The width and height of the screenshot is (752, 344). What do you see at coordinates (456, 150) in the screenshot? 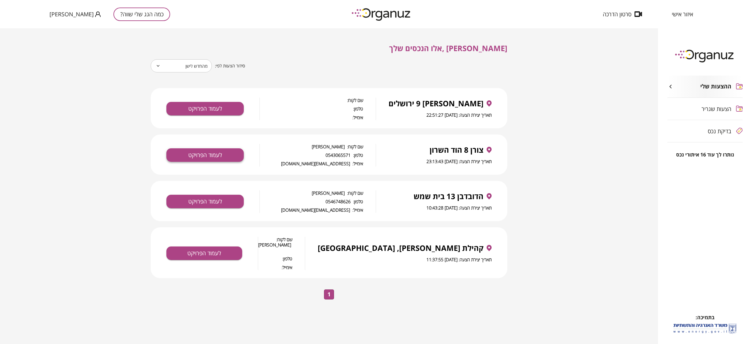
I see `span: צורן 8 הוד השרון` at bounding box center [456, 150].